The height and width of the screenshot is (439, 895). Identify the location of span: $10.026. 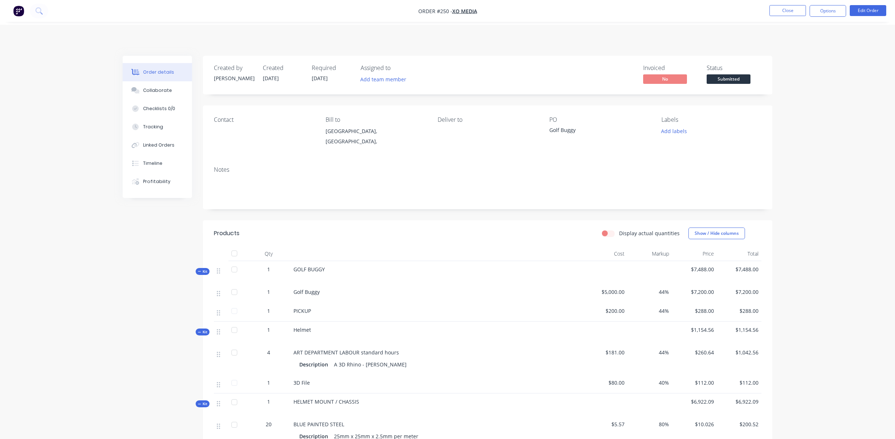
(694, 424).